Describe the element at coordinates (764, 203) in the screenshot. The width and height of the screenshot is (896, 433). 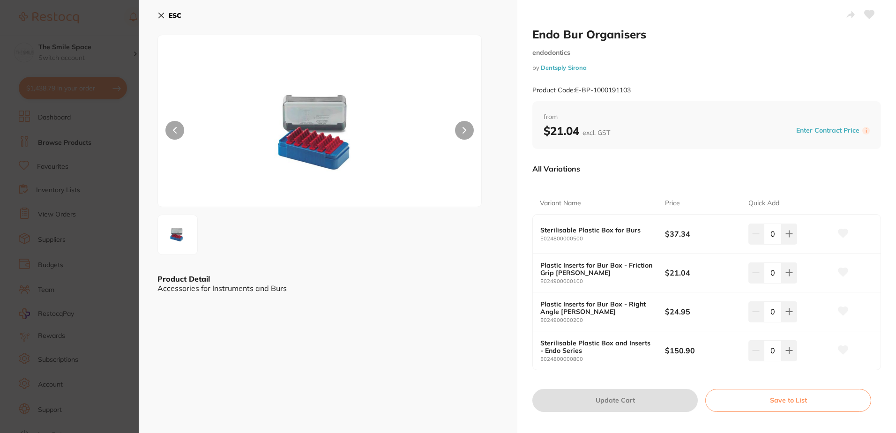
I see `p: Quick Add` at that location.